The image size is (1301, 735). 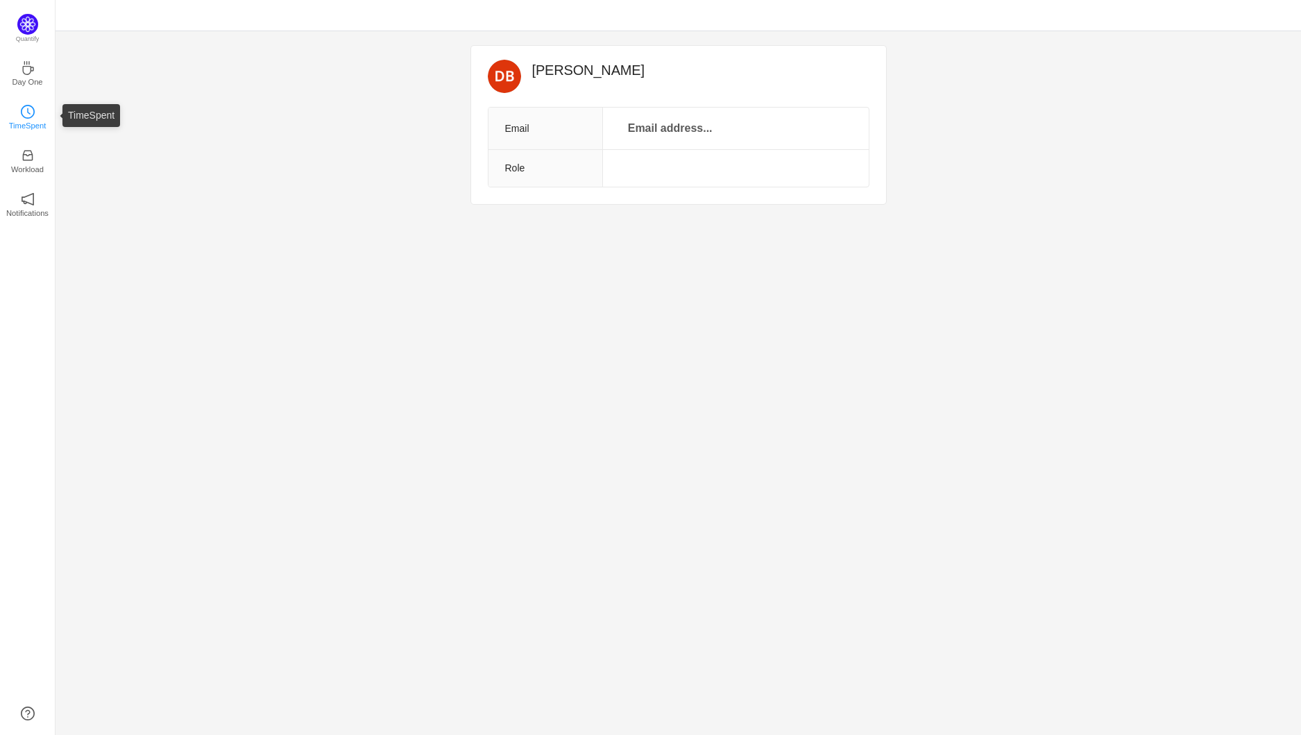 What do you see at coordinates (27, 169) in the screenshot?
I see `p: Workload` at bounding box center [27, 169].